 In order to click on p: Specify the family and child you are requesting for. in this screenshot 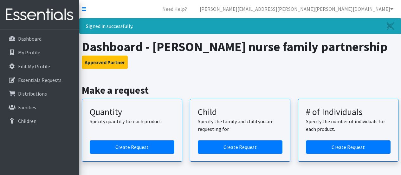, I will do `click(240, 125)`.